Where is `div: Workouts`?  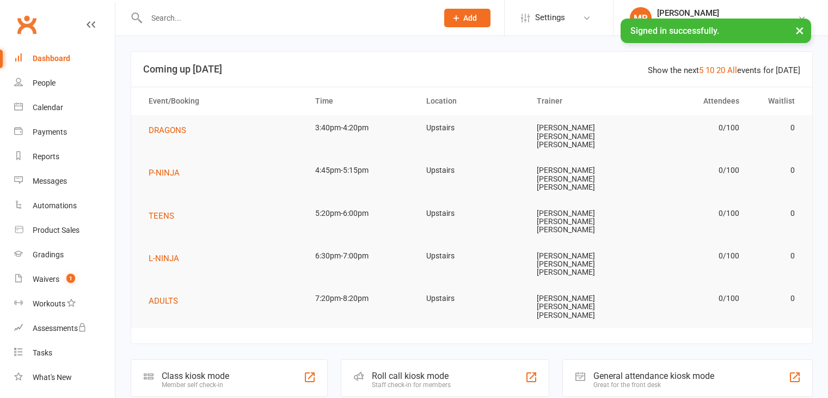
div: Workouts is located at coordinates (49, 303).